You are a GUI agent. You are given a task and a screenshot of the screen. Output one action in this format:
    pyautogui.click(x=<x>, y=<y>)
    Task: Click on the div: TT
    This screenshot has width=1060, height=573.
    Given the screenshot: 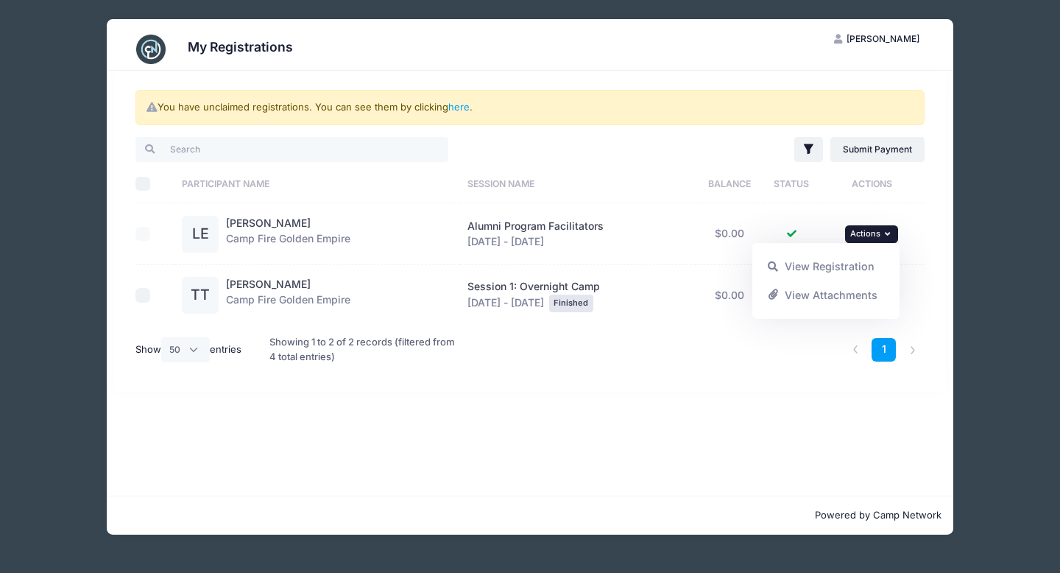 What is the action you would take?
    pyautogui.click(x=200, y=295)
    